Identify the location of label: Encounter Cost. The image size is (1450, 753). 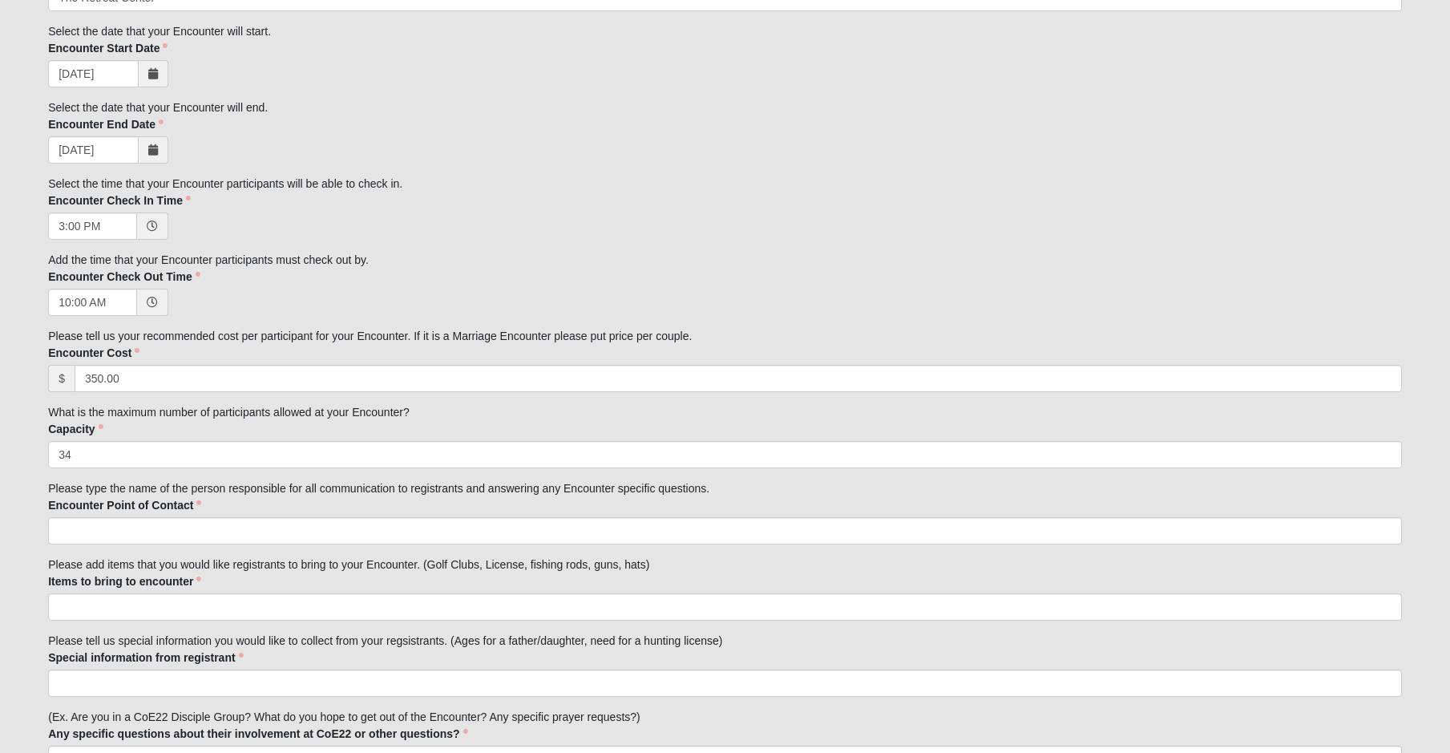
(94, 353).